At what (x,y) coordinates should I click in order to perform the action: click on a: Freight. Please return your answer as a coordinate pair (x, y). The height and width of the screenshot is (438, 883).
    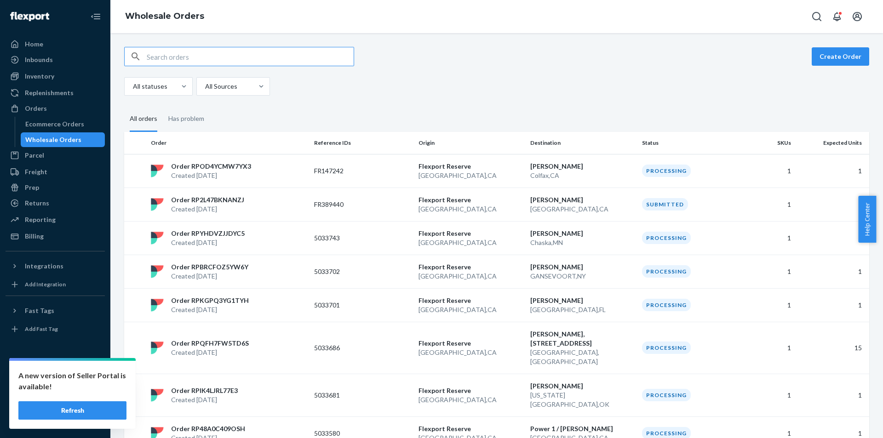
    Looking at the image, I should click on (55, 172).